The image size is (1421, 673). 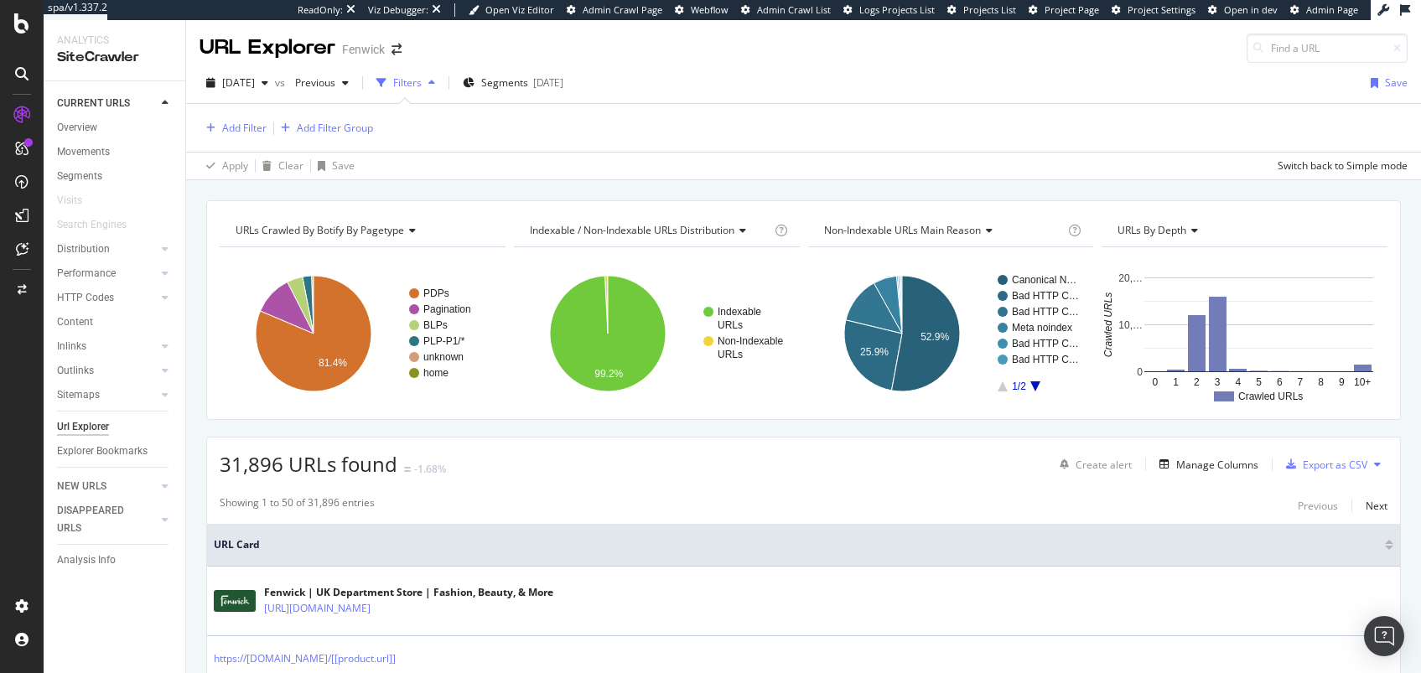 What do you see at coordinates (1300, 382) in the screenshot?
I see `text: 7` at bounding box center [1300, 382].